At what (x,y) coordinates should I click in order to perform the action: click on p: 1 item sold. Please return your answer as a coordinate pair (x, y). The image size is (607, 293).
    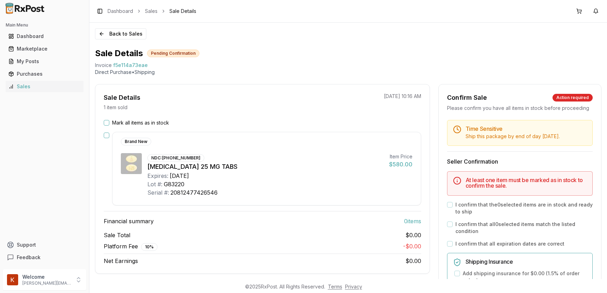
    Looking at the image, I should click on (116, 108).